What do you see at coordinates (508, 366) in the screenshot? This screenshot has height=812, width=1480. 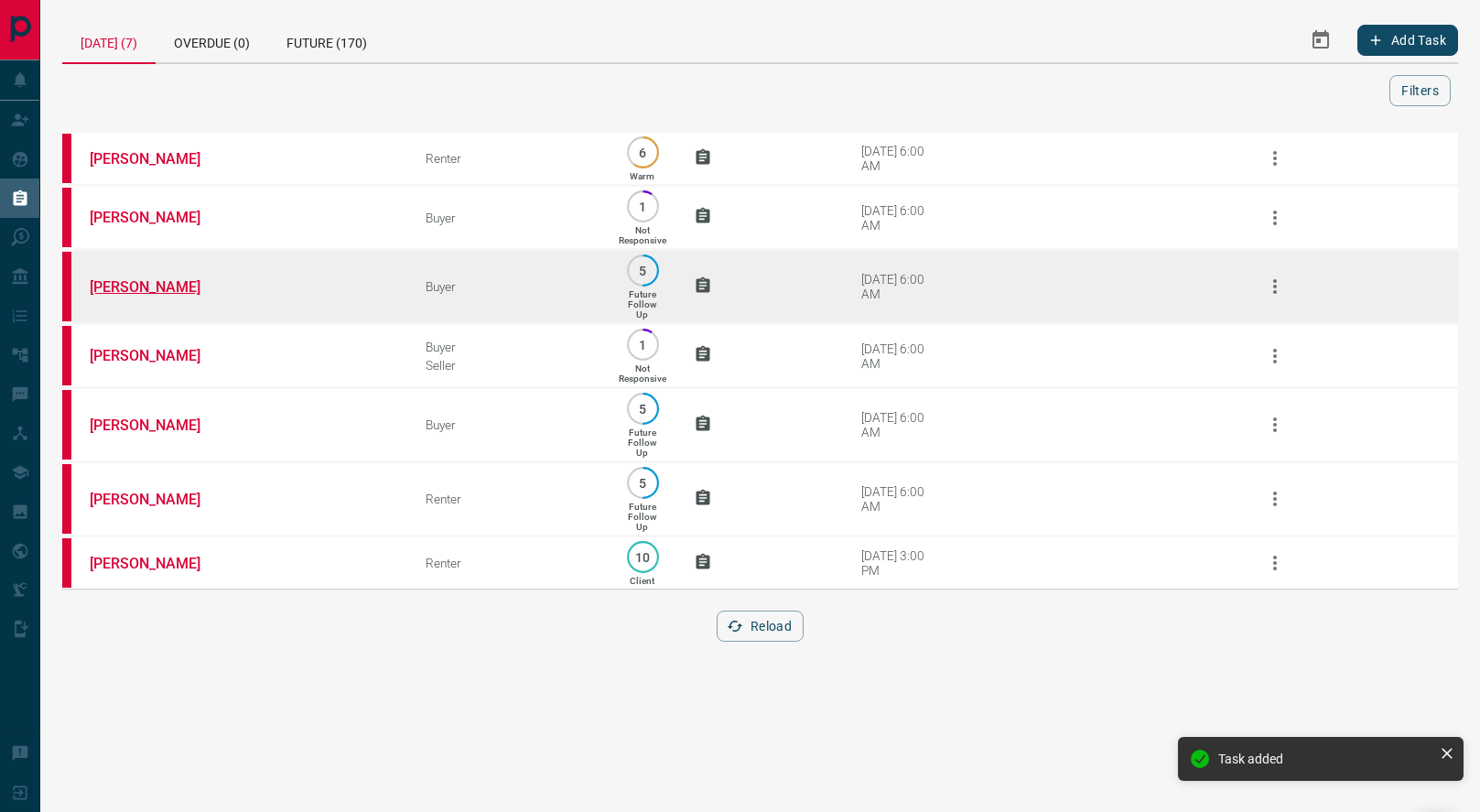 I see `div: Seller` at bounding box center [508, 366].